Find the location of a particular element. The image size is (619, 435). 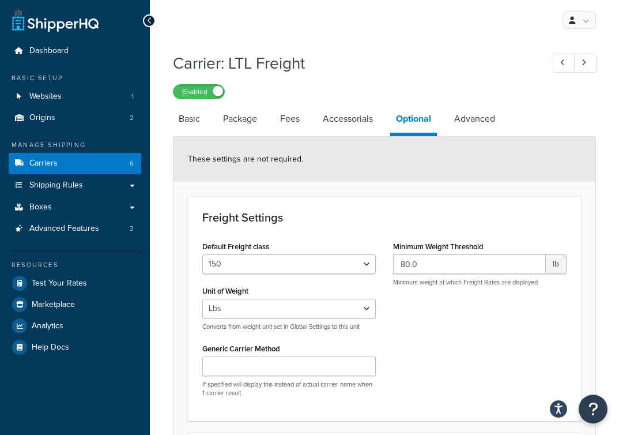

span: Advanced Features is located at coordinates (64, 228).